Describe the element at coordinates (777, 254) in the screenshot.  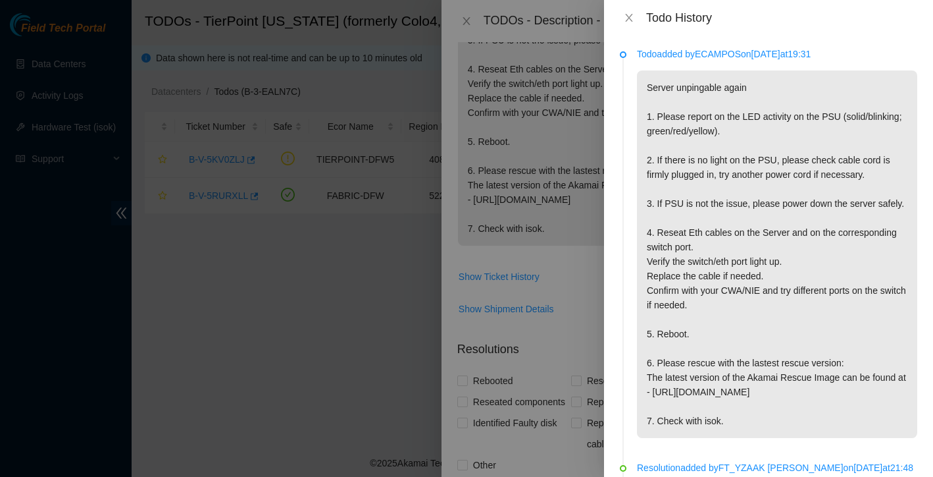
I see `p: Server unpingable again 1. Please report on the LED activity on the PSU (solid/blinking; green/re...` at that location.